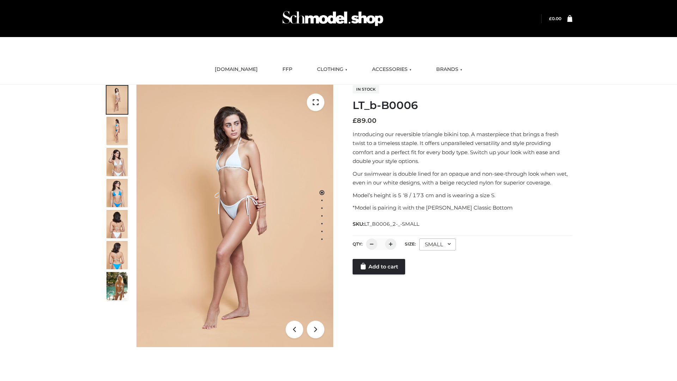 The height and width of the screenshot is (381, 677). I want to click on img: Arieltop_CloudNine_AzureSky2.jpg, so click(117, 286).